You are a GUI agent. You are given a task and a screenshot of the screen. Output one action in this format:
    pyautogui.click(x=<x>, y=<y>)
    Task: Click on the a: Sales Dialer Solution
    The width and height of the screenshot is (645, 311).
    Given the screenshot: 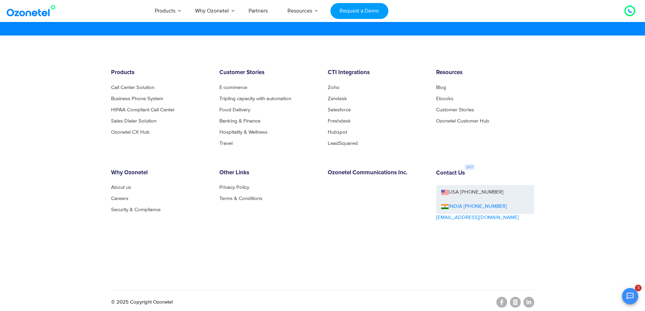 What is the action you would take?
    pyautogui.click(x=134, y=121)
    